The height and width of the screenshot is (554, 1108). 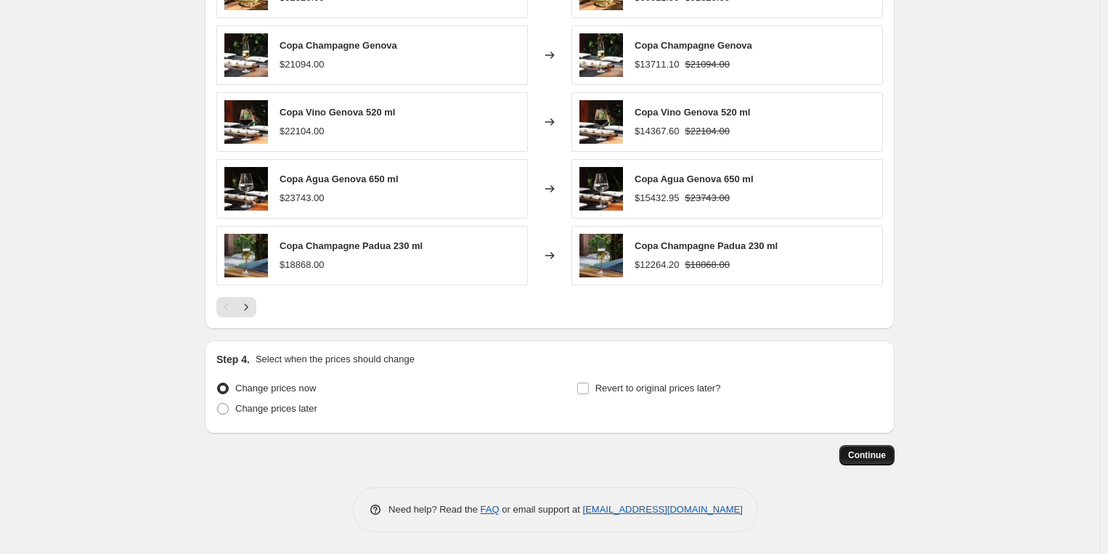 I want to click on div: $12264.20, so click(x=656, y=265).